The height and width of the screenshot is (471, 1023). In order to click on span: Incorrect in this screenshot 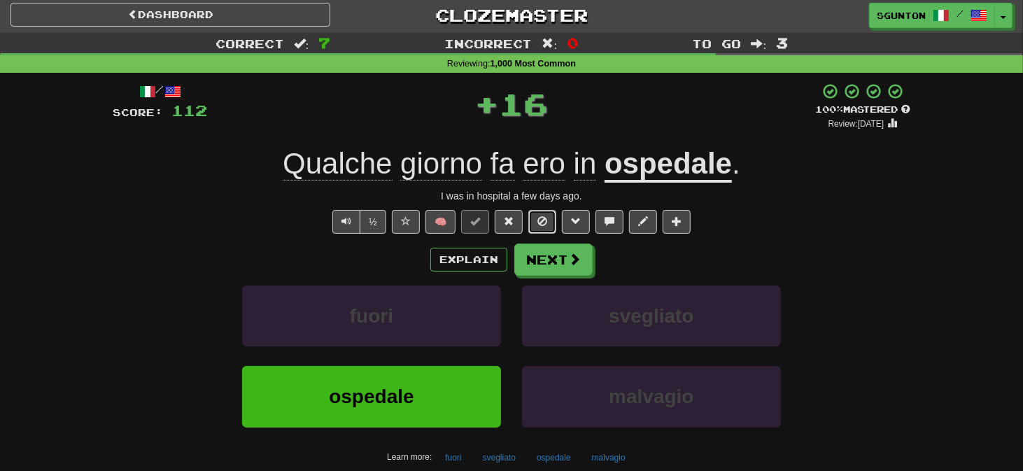, I will do `click(488, 43)`.